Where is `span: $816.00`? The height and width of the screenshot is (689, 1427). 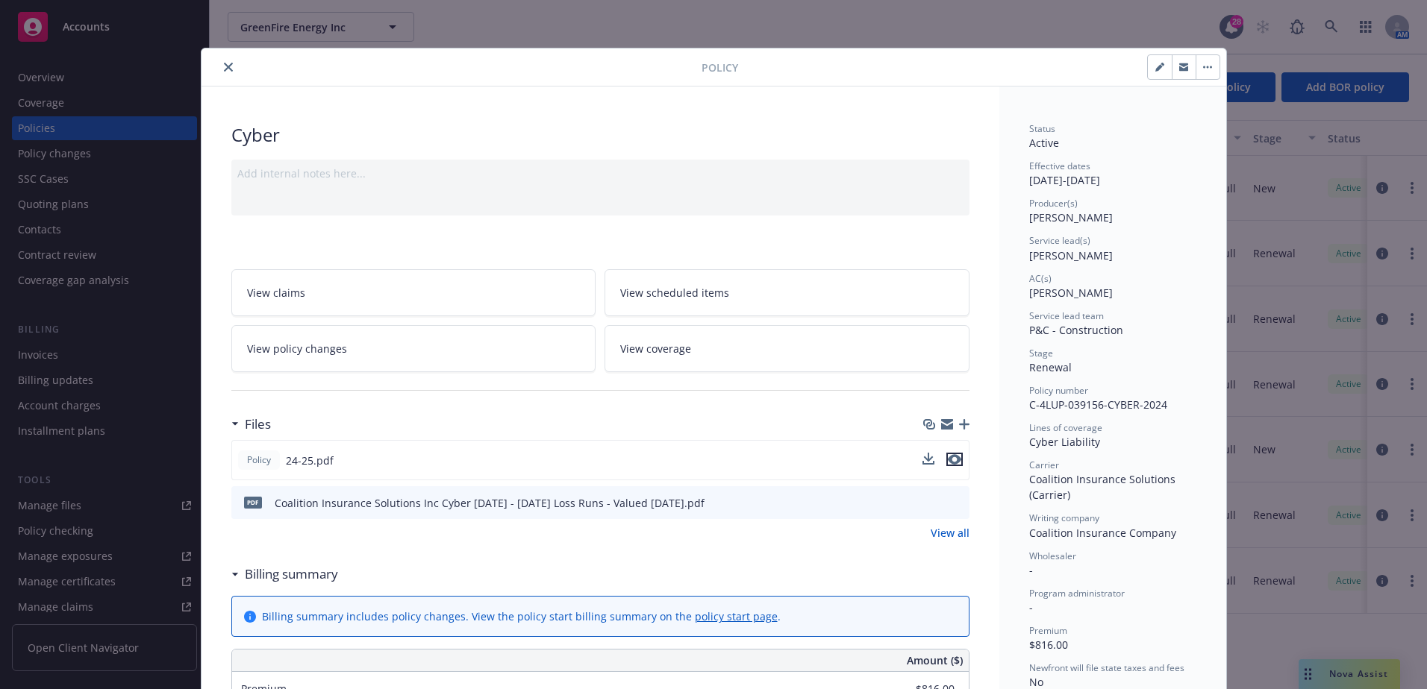
span: $816.00 is located at coordinates (1048, 645).